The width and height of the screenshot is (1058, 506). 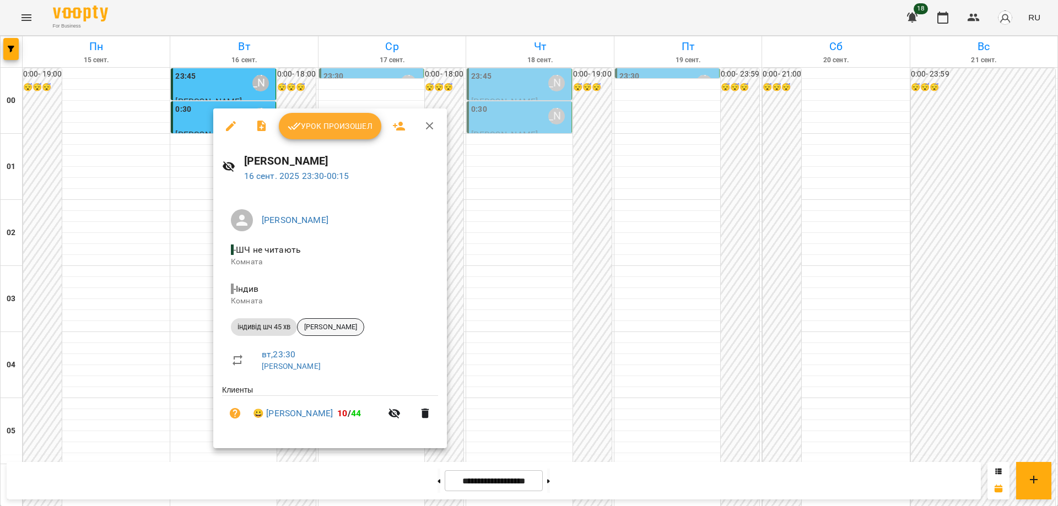 I want to click on button: Урок произошел, so click(x=330, y=126).